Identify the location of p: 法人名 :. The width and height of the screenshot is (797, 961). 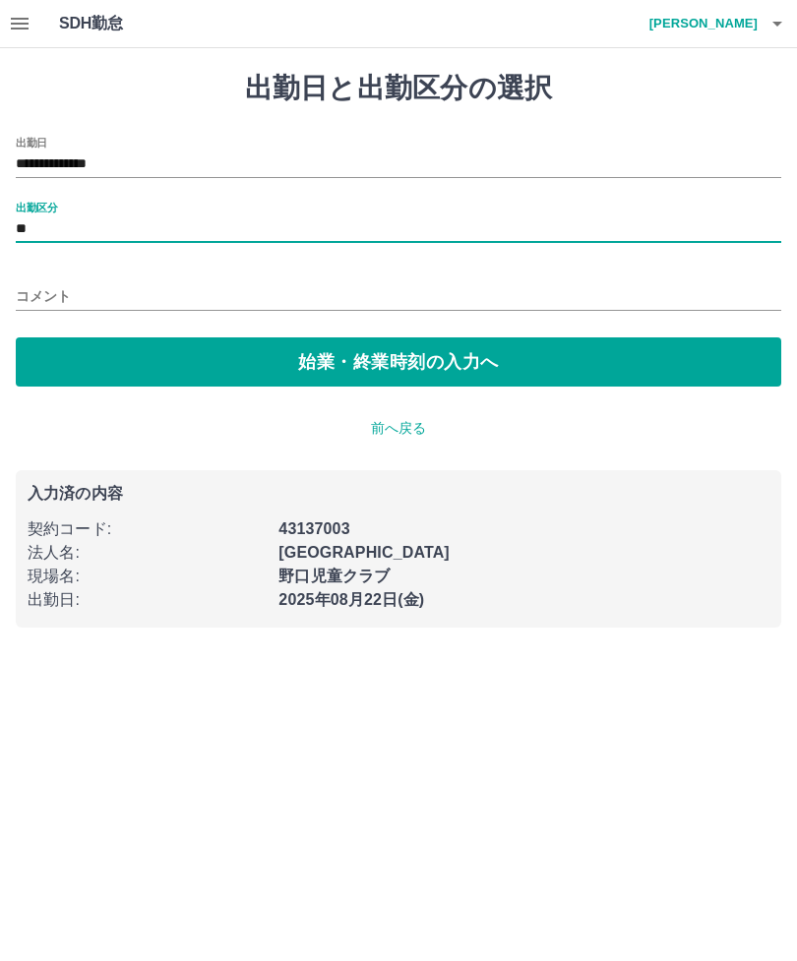
(147, 553).